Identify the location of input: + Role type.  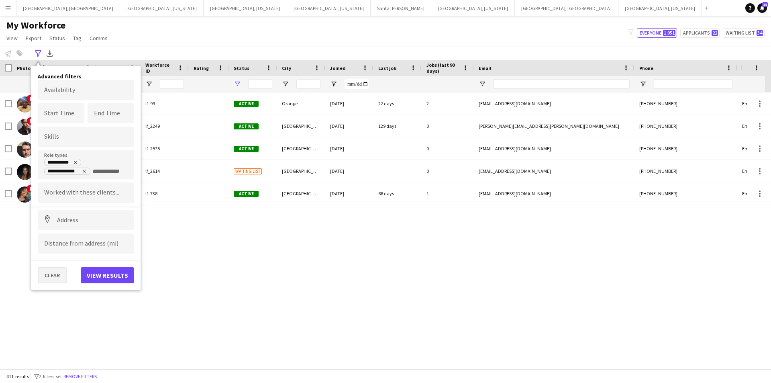
(109, 171).